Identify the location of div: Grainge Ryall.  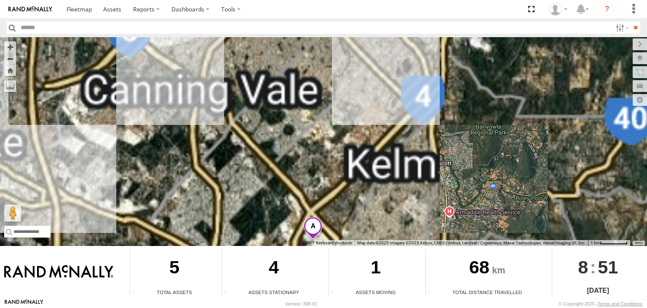
(558, 9).